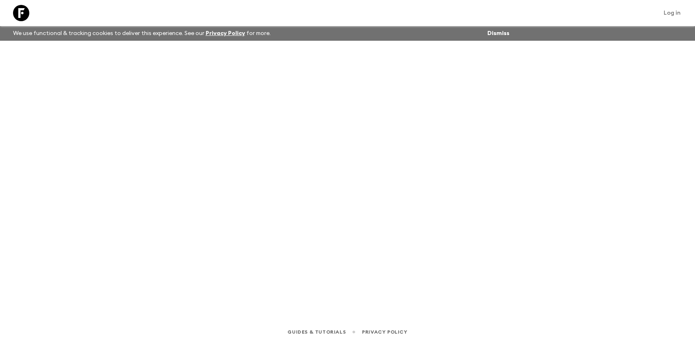 Image resolution: width=695 pixels, height=343 pixels. I want to click on a: Log in, so click(672, 13).